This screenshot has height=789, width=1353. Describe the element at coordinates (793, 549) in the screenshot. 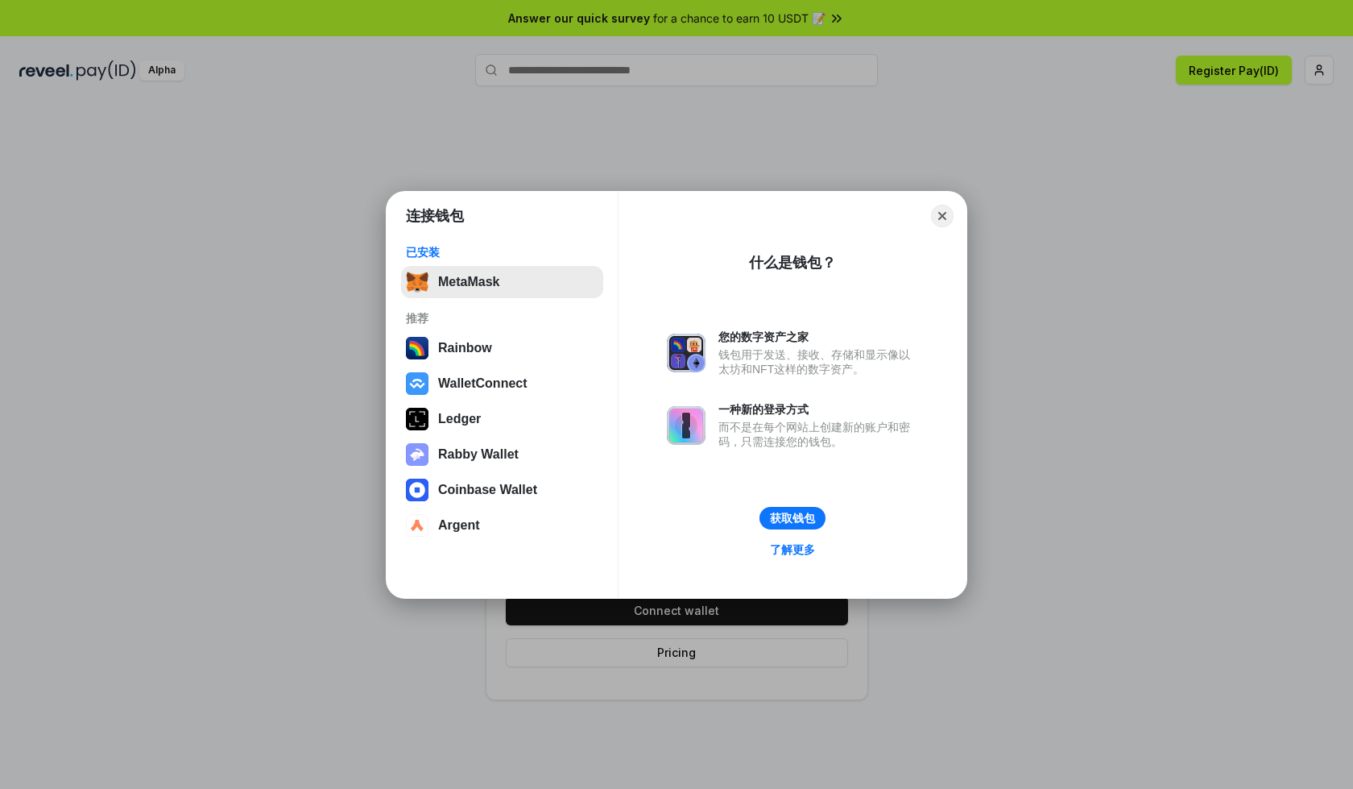

I see `a: 了解更多` at that location.